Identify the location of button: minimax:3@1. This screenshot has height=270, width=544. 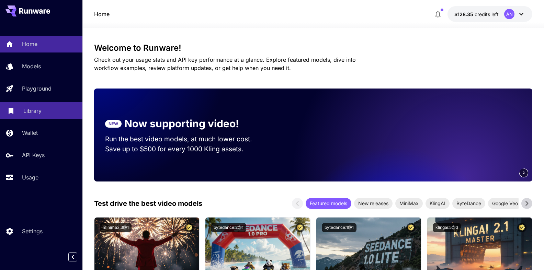
(116, 227).